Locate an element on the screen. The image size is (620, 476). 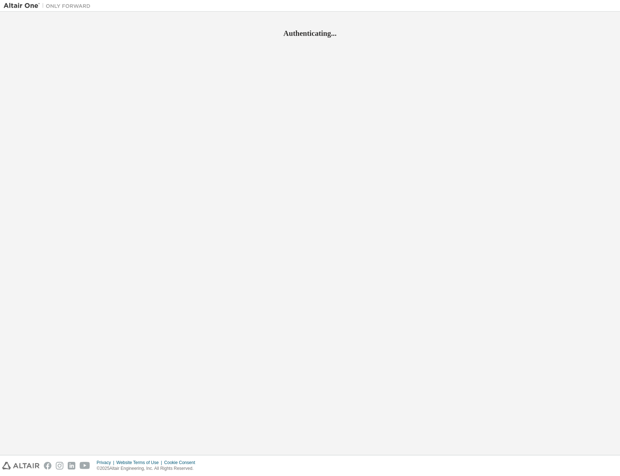
img: linkedin.svg is located at coordinates (71, 465).